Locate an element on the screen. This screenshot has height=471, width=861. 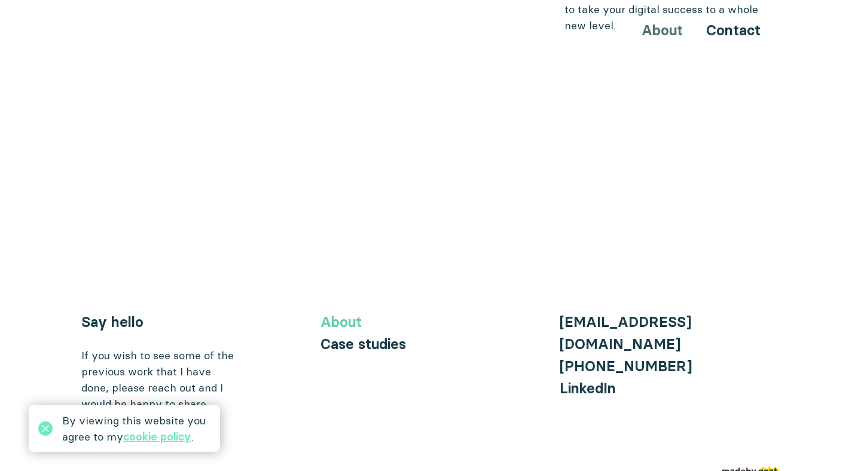
a: Contact is located at coordinates (733, 30).